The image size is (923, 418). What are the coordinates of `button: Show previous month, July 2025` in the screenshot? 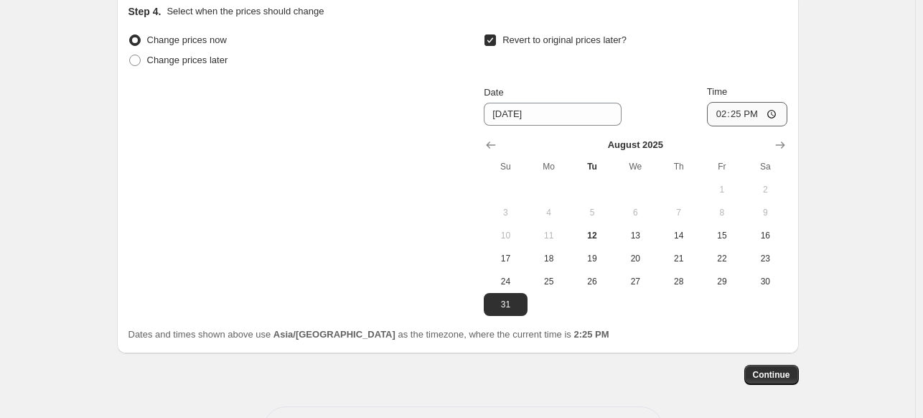 It's located at (491, 145).